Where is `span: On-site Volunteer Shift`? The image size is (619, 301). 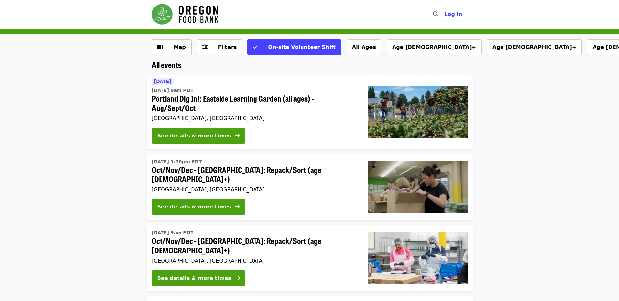
span: On-site Volunteer Shift is located at coordinates (301, 47).